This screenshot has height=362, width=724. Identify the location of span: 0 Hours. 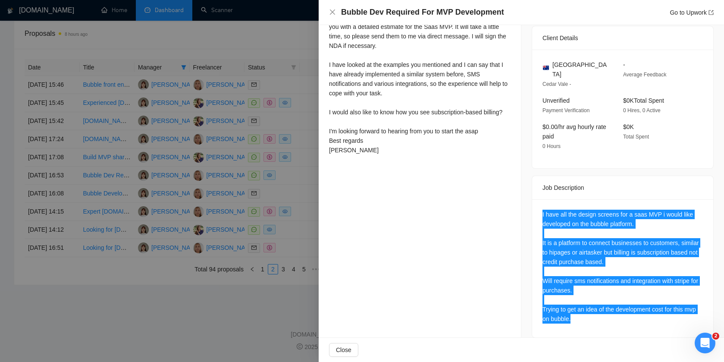
(551, 146).